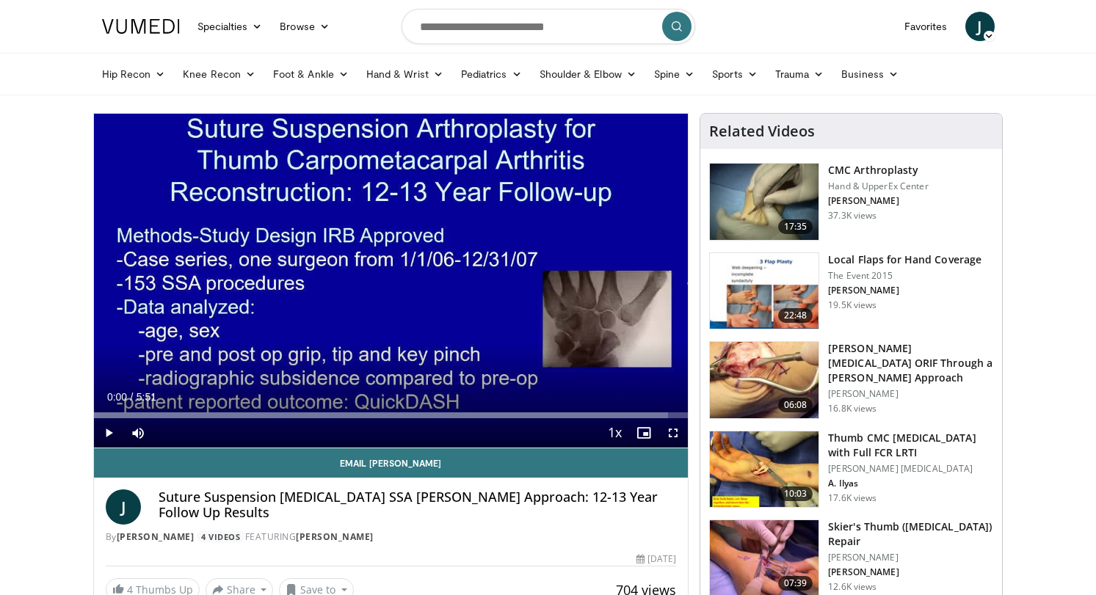 The height and width of the screenshot is (595, 1096). I want to click on a: Foot & Ankle, so click(311, 74).